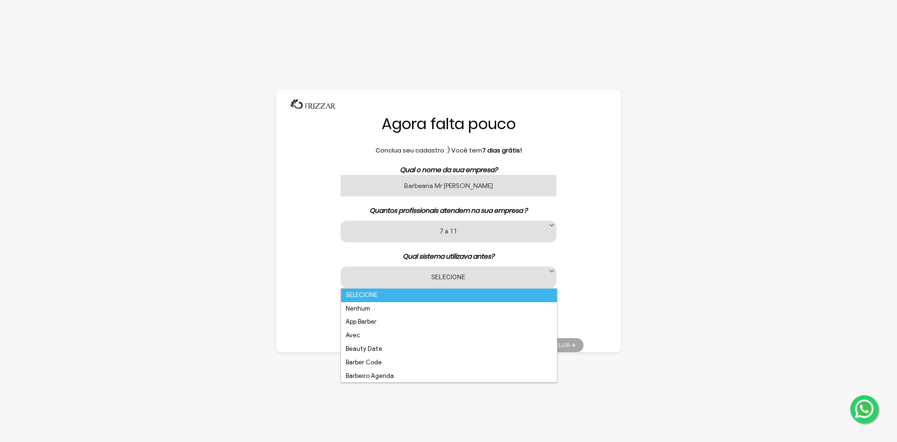 The image size is (897, 442). Describe the element at coordinates (449, 150) in the screenshot. I see `p: Conclua seu cadastro :) Você tem` at that location.